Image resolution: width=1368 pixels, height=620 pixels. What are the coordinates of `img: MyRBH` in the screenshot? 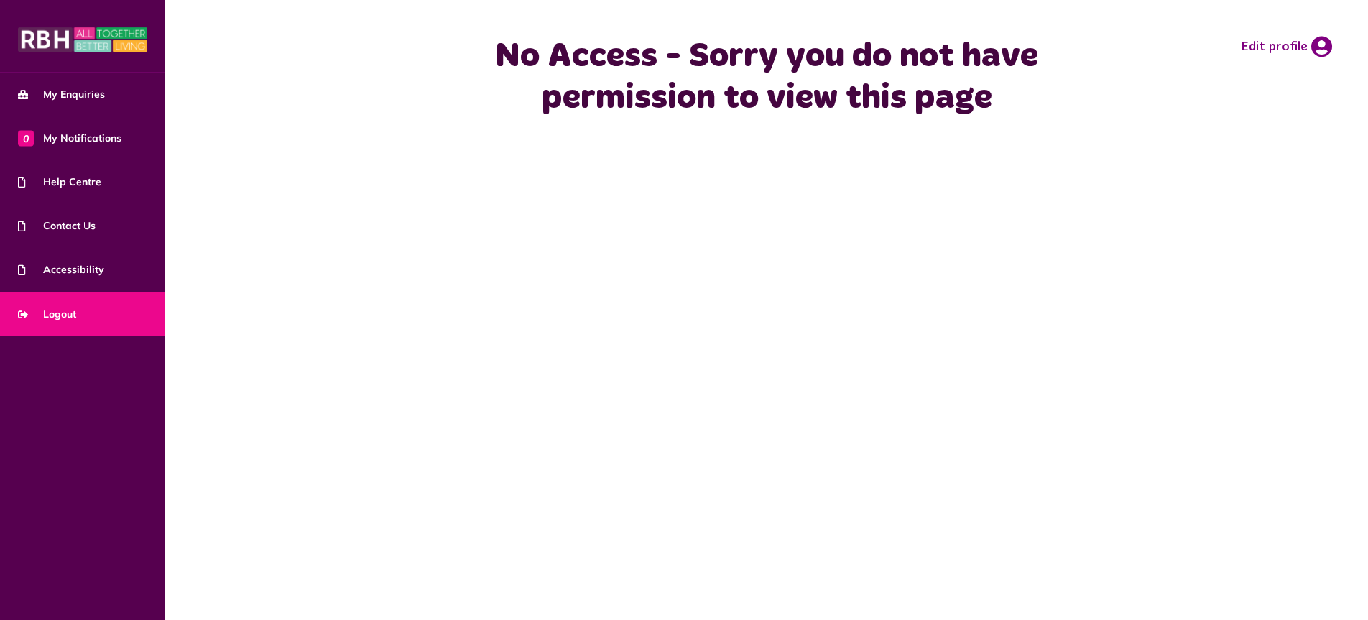 It's located at (83, 40).